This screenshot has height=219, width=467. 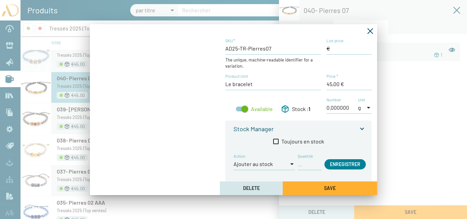 I want to click on span: g, so click(x=359, y=107).